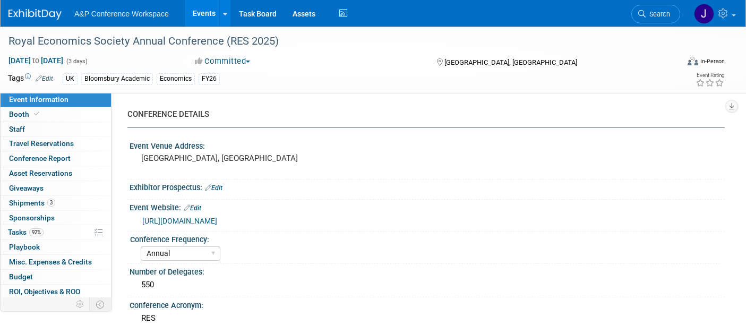 The width and height of the screenshot is (746, 325). I want to click on span: Event Information, so click(39, 99).